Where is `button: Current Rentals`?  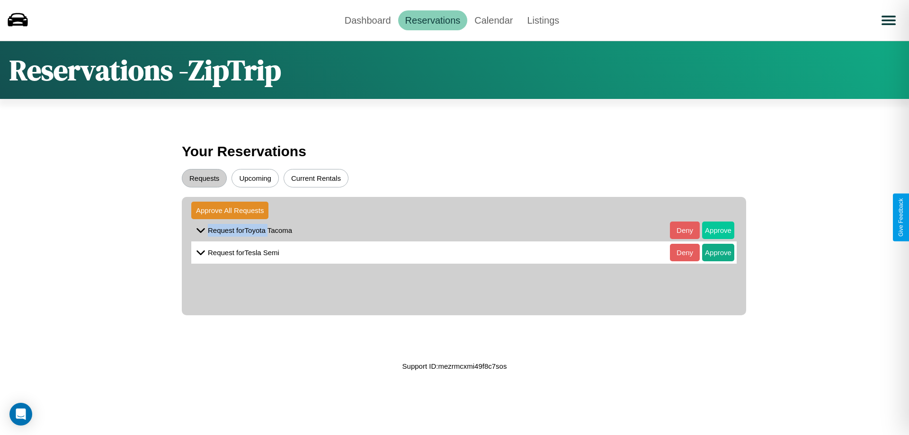
button: Current Rentals is located at coordinates (316, 178).